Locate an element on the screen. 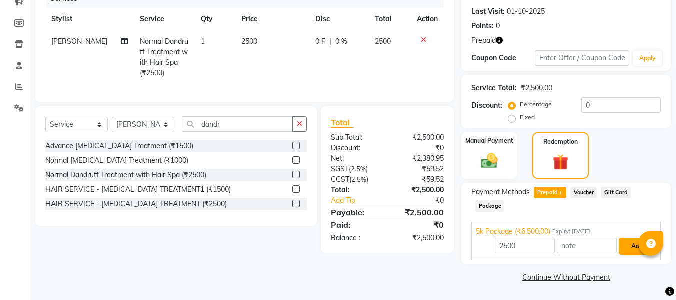 Image resolution: width=676 pixels, height=300 pixels. a: Continue Without Payment is located at coordinates (566, 277).